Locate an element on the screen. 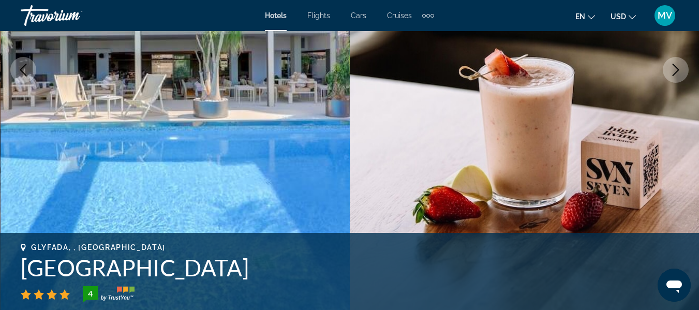  button: Previous image is located at coordinates (23, 70).